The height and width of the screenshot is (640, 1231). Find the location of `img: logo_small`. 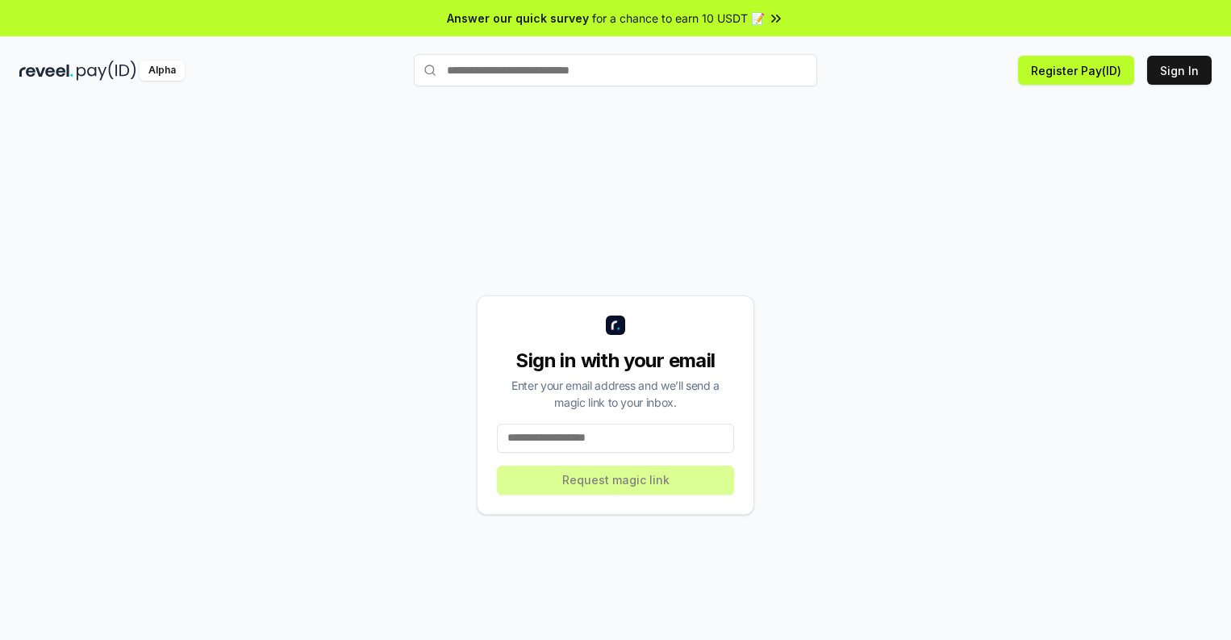

img: logo_small is located at coordinates (616, 325).